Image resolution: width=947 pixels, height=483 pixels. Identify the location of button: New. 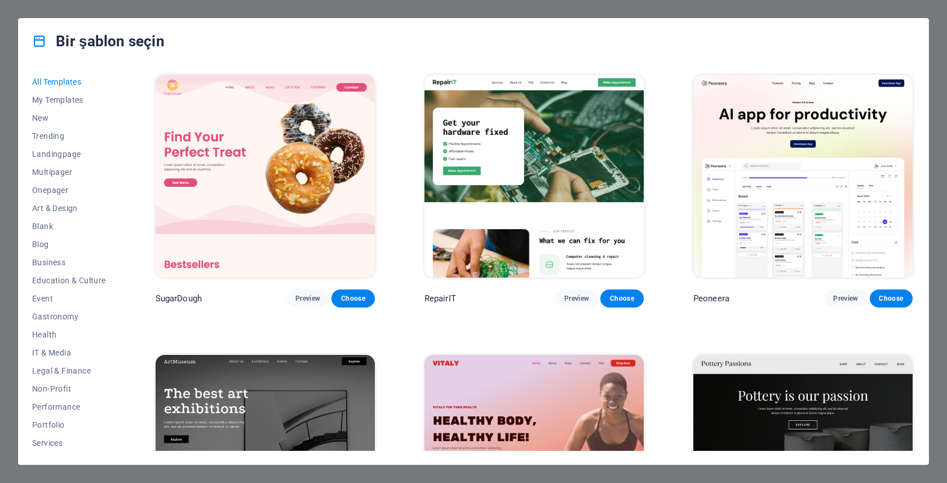
(69, 118).